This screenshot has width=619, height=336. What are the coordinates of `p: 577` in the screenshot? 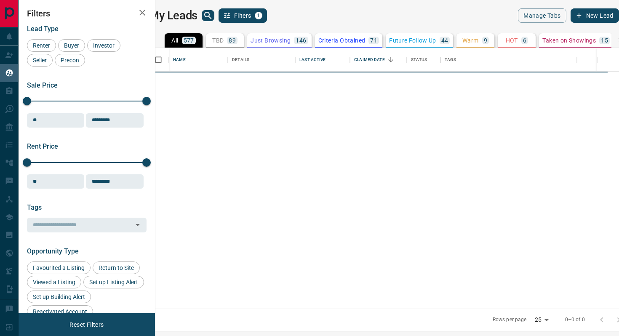 It's located at (189, 40).